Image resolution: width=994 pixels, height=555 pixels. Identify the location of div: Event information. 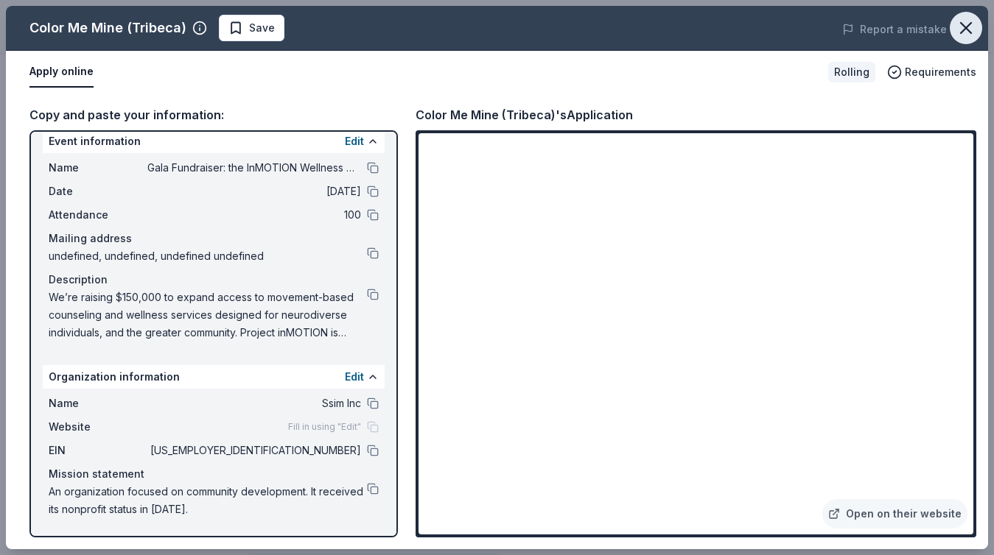
(214, 141).